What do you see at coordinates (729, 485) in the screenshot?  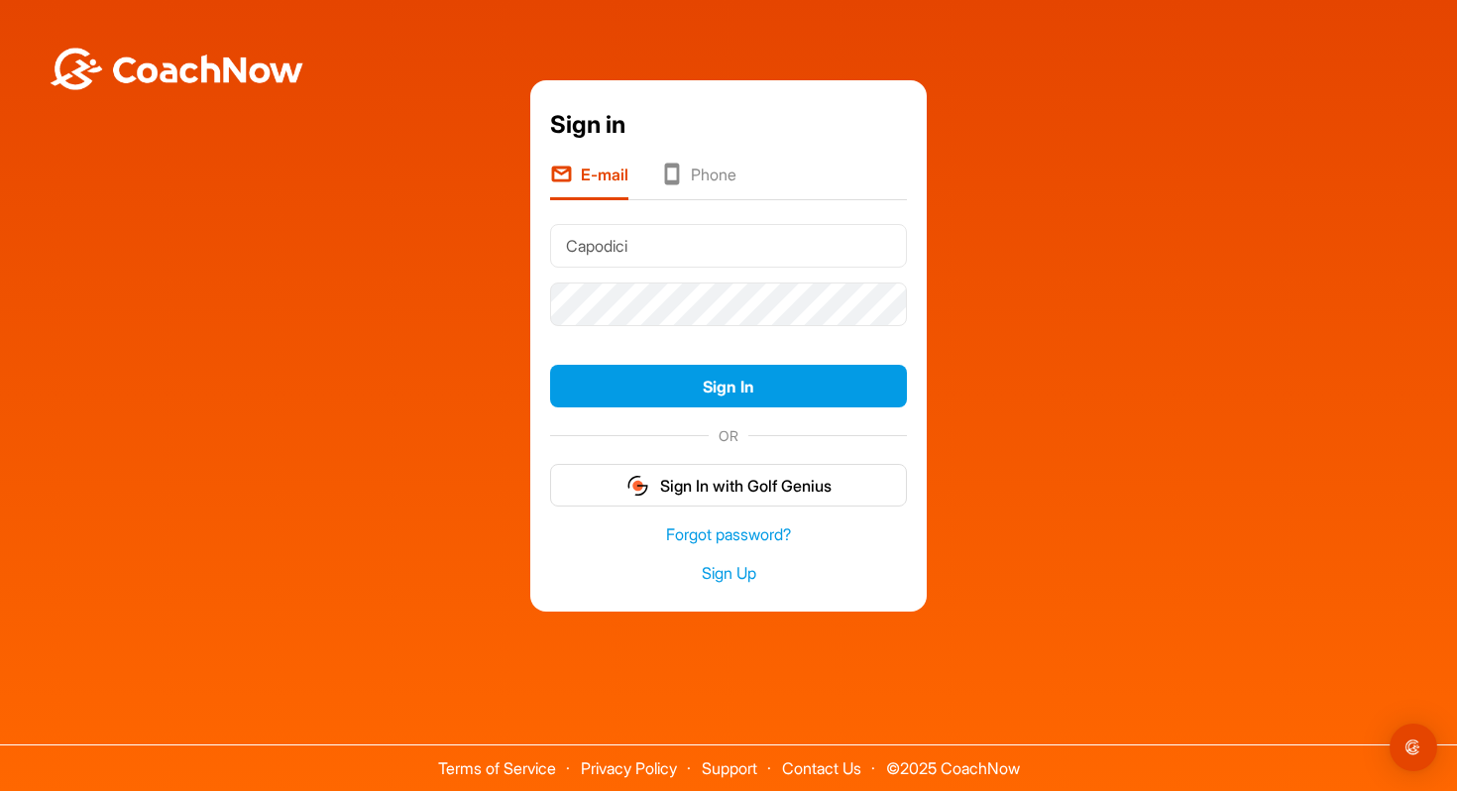 I see `button: Sign In with Golf Genius` at bounding box center [729, 485].